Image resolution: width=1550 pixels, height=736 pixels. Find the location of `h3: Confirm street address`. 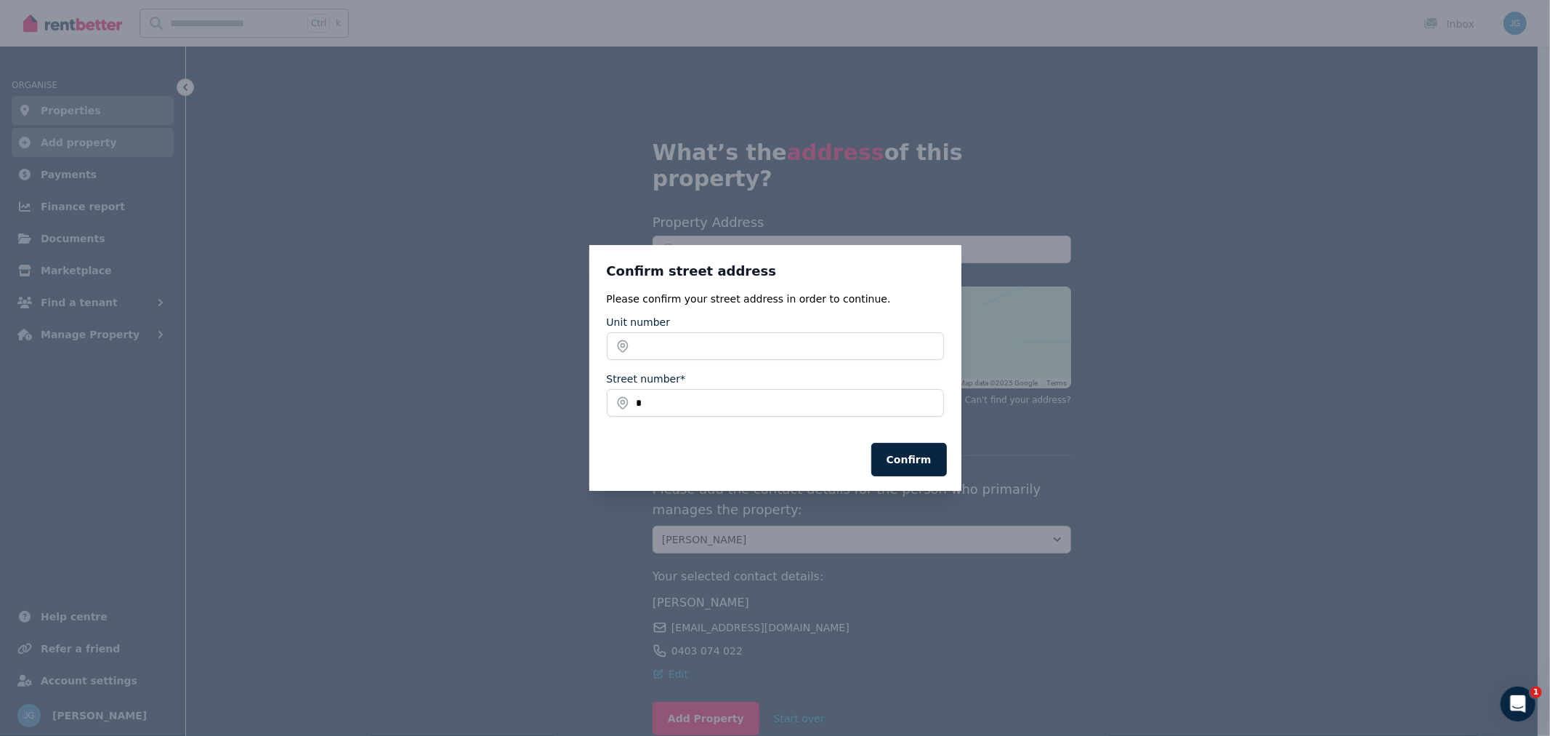

h3: Confirm street address is located at coordinates (776, 271).